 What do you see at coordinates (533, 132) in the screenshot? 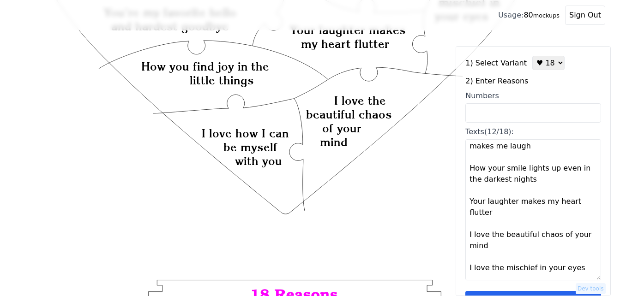
I see `div: Texts` at bounding box center [533, 132].